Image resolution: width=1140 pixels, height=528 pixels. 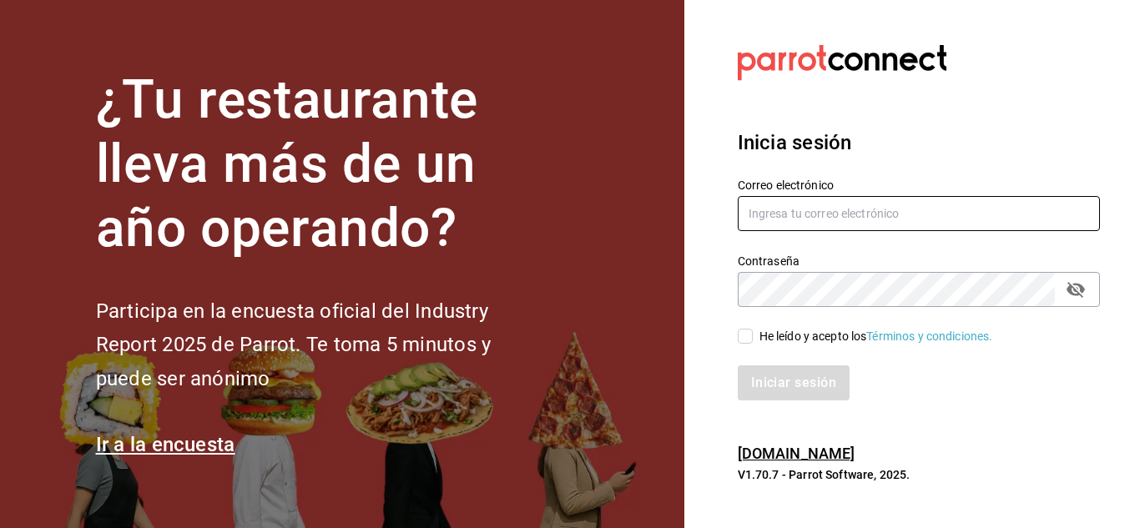 I want to click on p: V1.70.7 - Parrot Software, 2025., so click(x=919, y=475).